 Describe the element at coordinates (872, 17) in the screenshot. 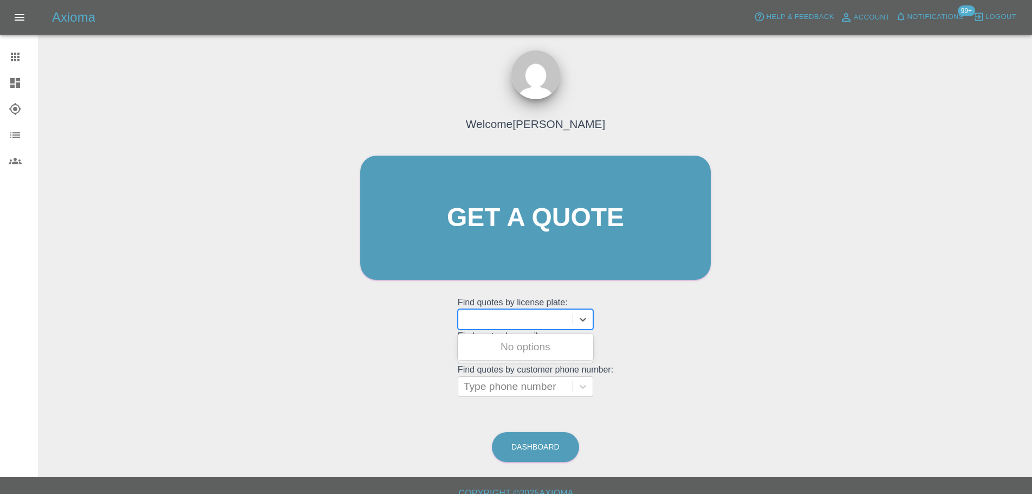

I see `span: Account` at that location.